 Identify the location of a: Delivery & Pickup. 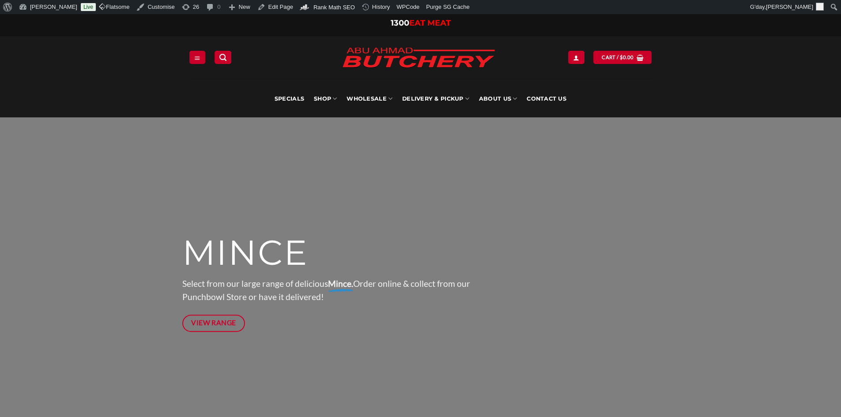
(436, 99).